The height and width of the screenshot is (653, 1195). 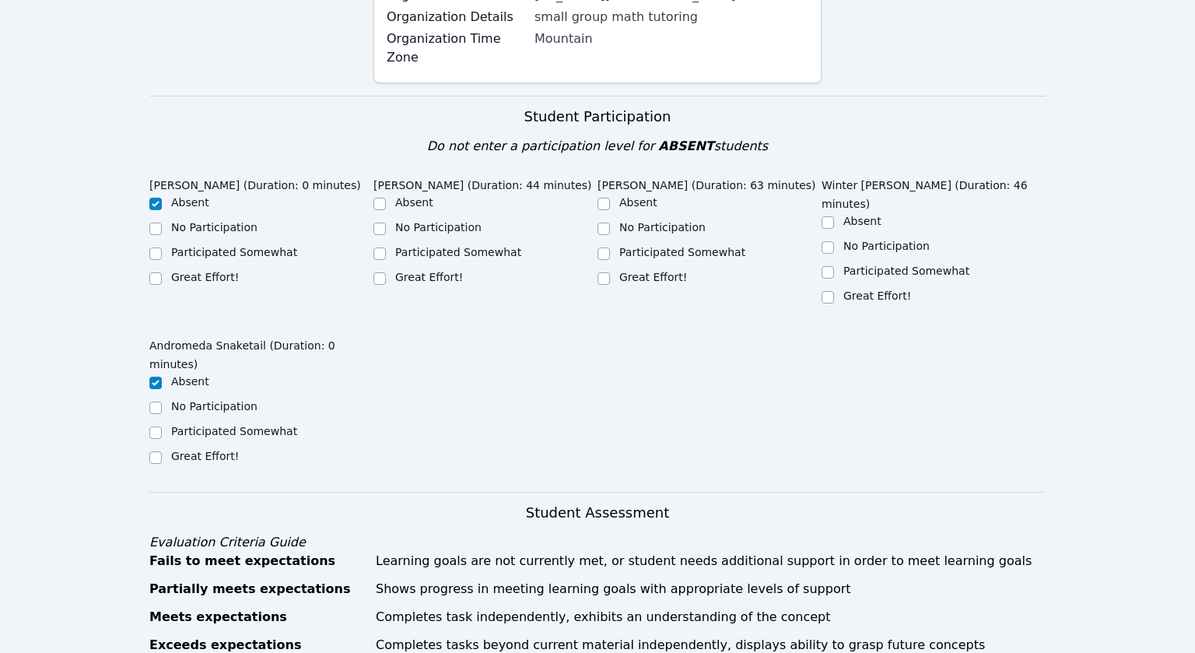 What do you see at coordinates (672, 17) in the screenshot?
I see `div: small group math tutoring` at bounding box center [672, 17].